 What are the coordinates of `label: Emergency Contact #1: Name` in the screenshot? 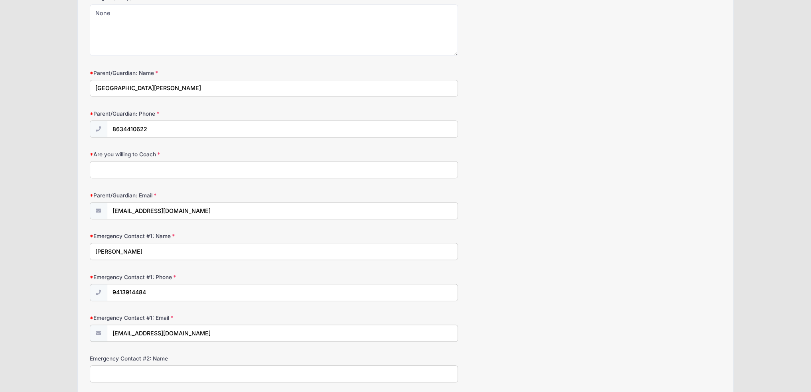 It's located at (195, 236).